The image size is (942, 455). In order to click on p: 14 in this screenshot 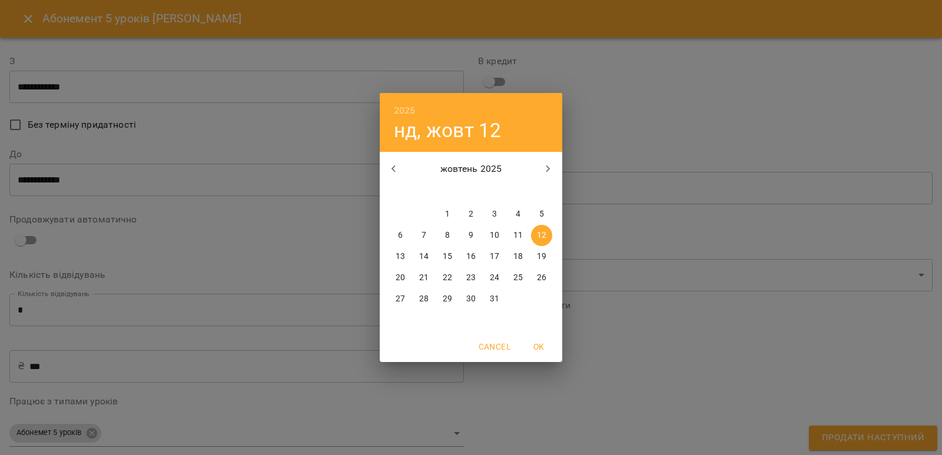, I will do `click(424, 257)`.